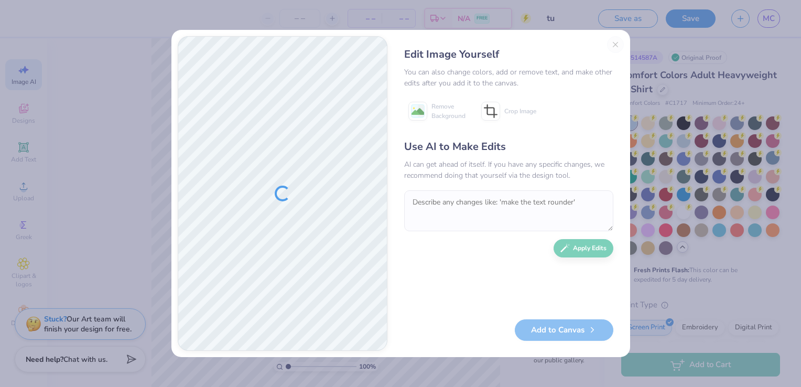  Describe the element at coordinates (448, 111) in the screenshot. I see `span: Remove Background` at that location.